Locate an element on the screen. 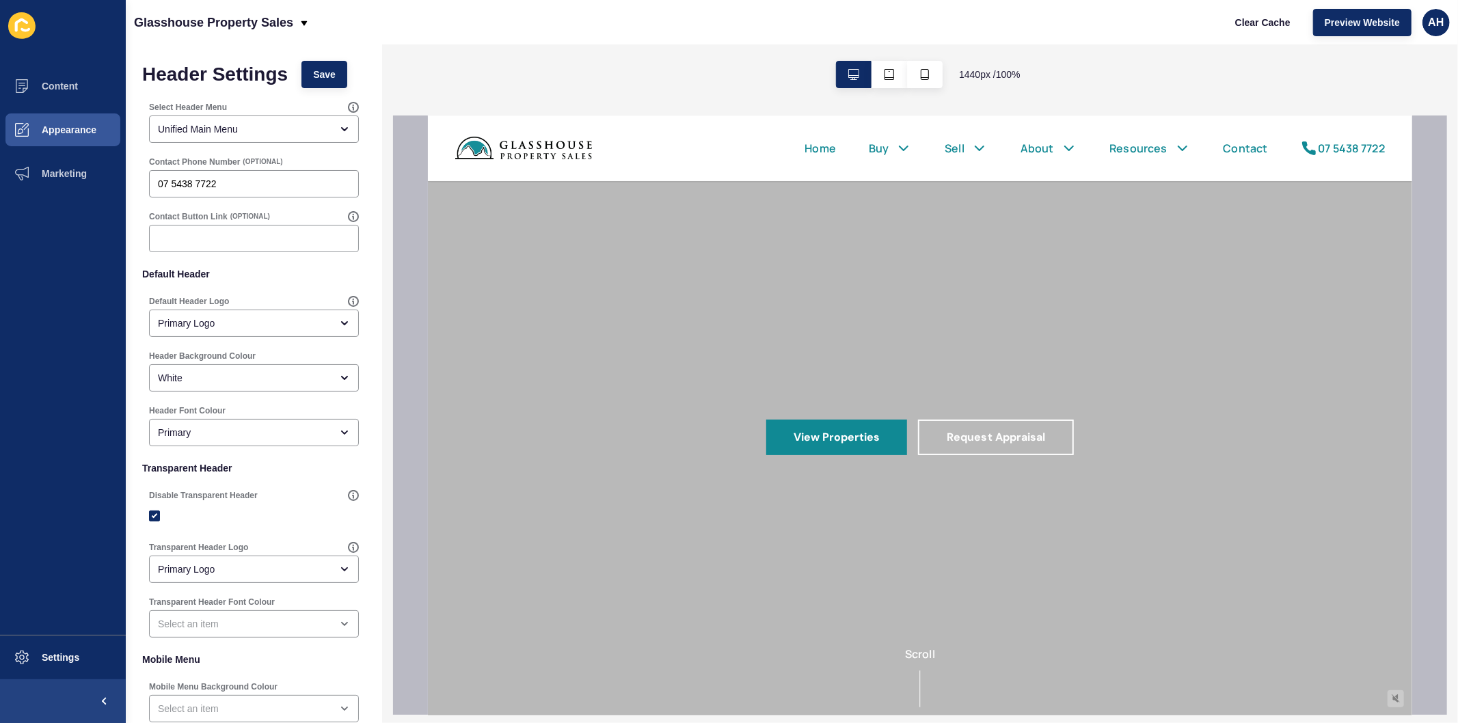 The image size is (1458, 723). label: Contact Phone Number is located at coordinates (194, 162).